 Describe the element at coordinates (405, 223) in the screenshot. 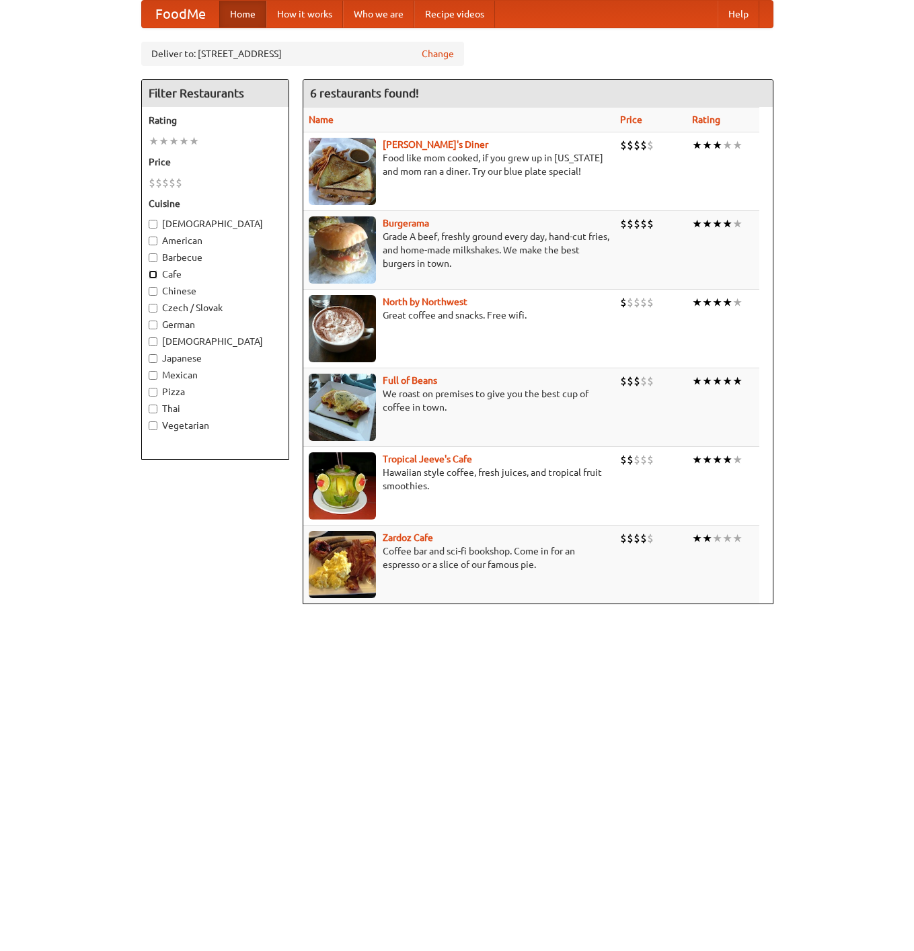

I see `a: Burgerama` at that location.